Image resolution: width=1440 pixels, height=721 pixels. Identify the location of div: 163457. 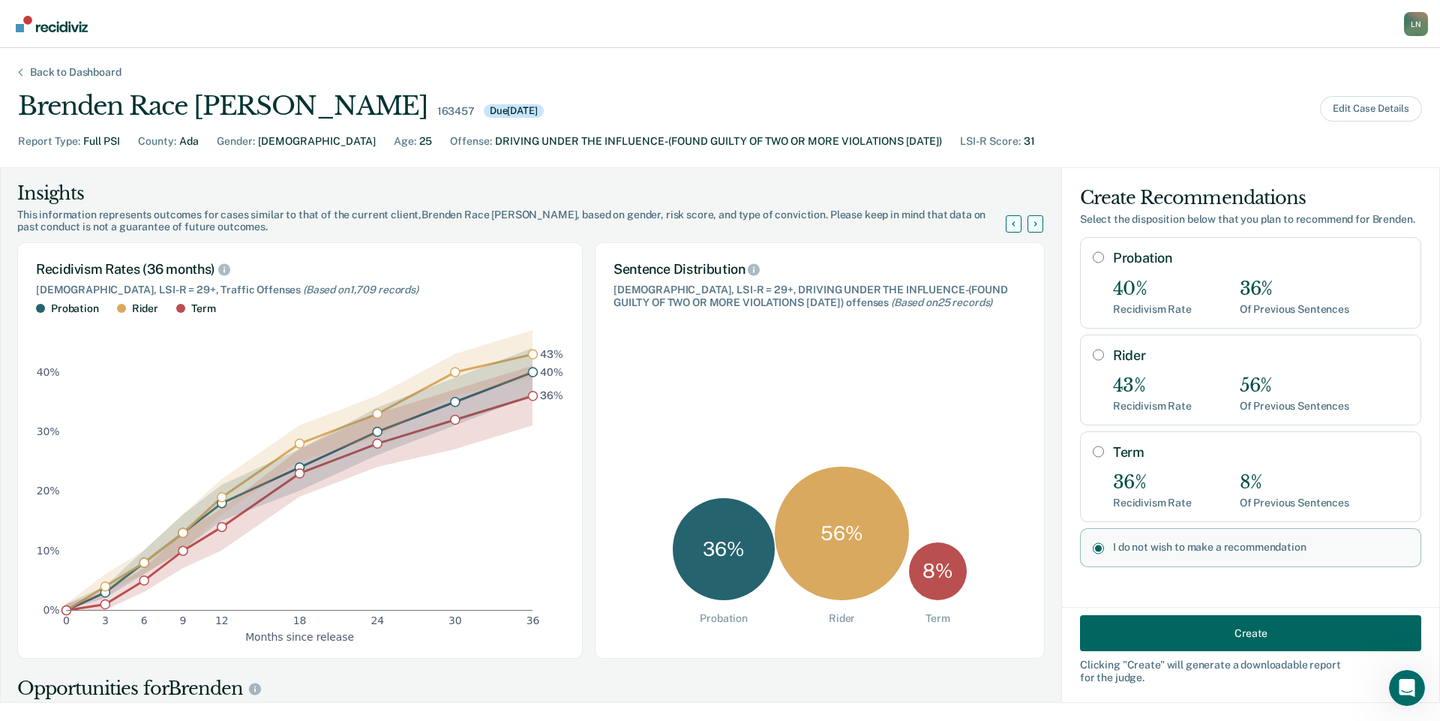
(456, 111).